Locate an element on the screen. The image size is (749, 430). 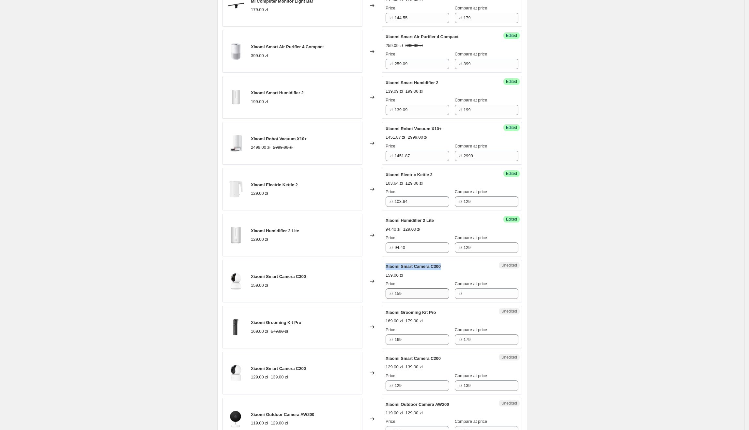
div: 399.00 zł is located at coordinates (259, 56).